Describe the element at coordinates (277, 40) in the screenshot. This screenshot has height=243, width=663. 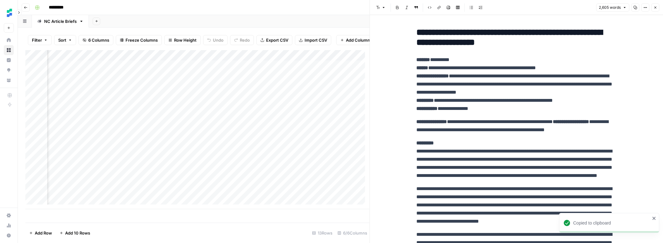
I see `span: Export CSV` at that location.